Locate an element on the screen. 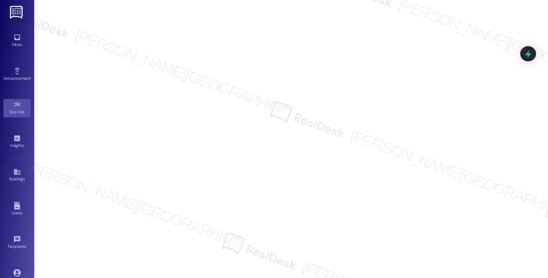  img: ResiDesk Logo is located at coordinates (17, 12).